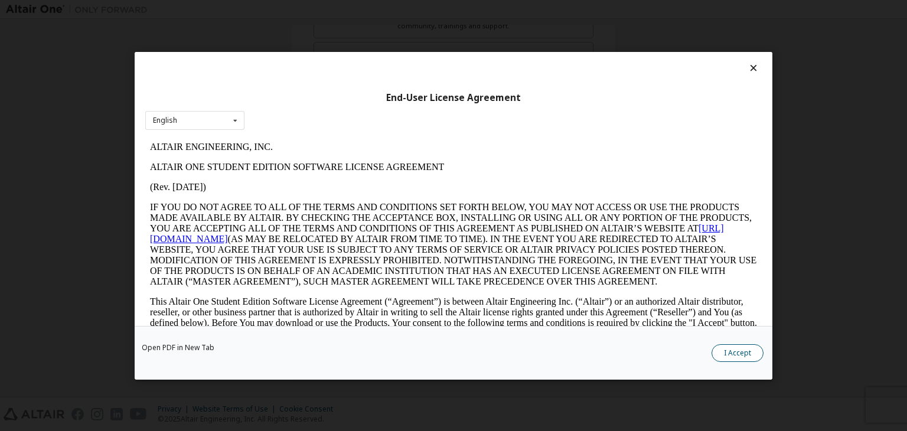  What do you see at coordinates (165, 120) in the screenshot?
I see `div: English` at bounding box center [165, 120].